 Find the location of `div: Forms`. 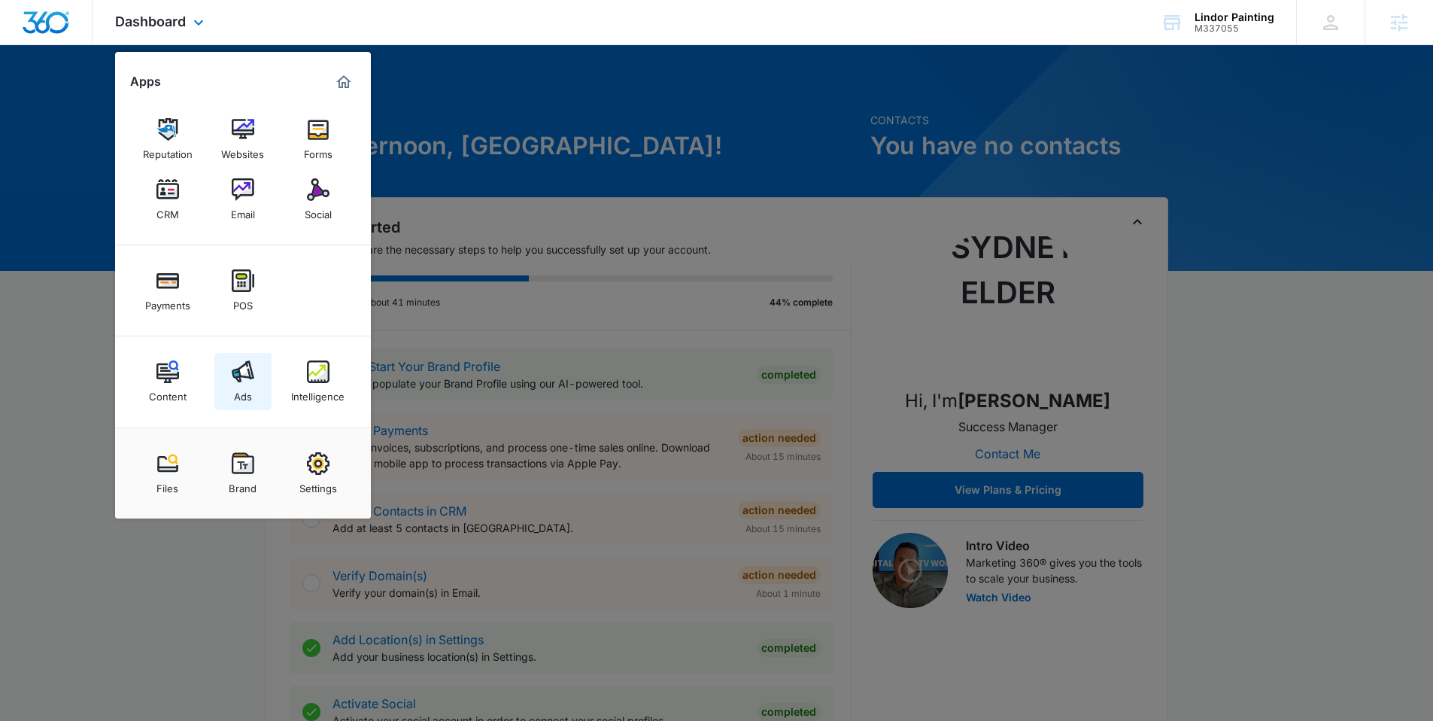

div: Forms is located at coordinates (318, 150).